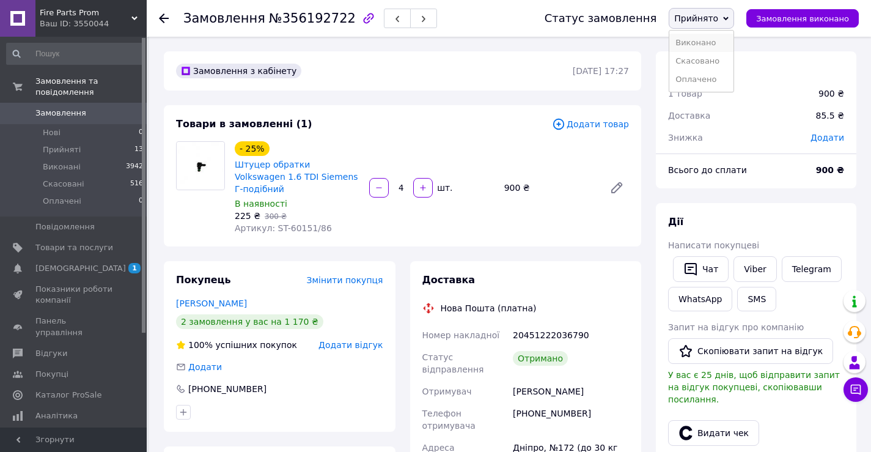  I want to click on span: Всього, so click(687, 70).